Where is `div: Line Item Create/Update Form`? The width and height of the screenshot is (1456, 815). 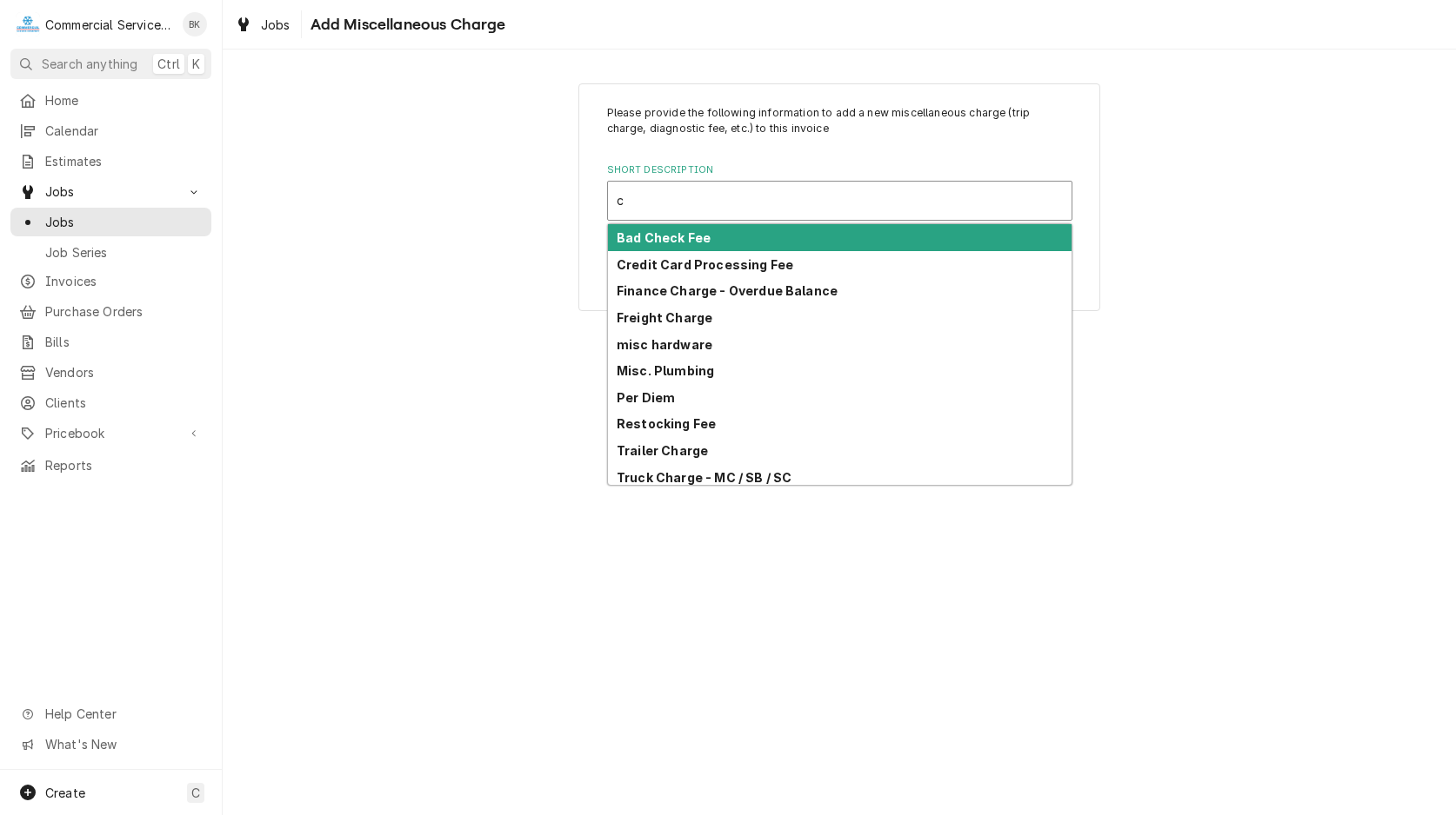
div: Line Item Create/Update Form is located at coordinates (839, 163).